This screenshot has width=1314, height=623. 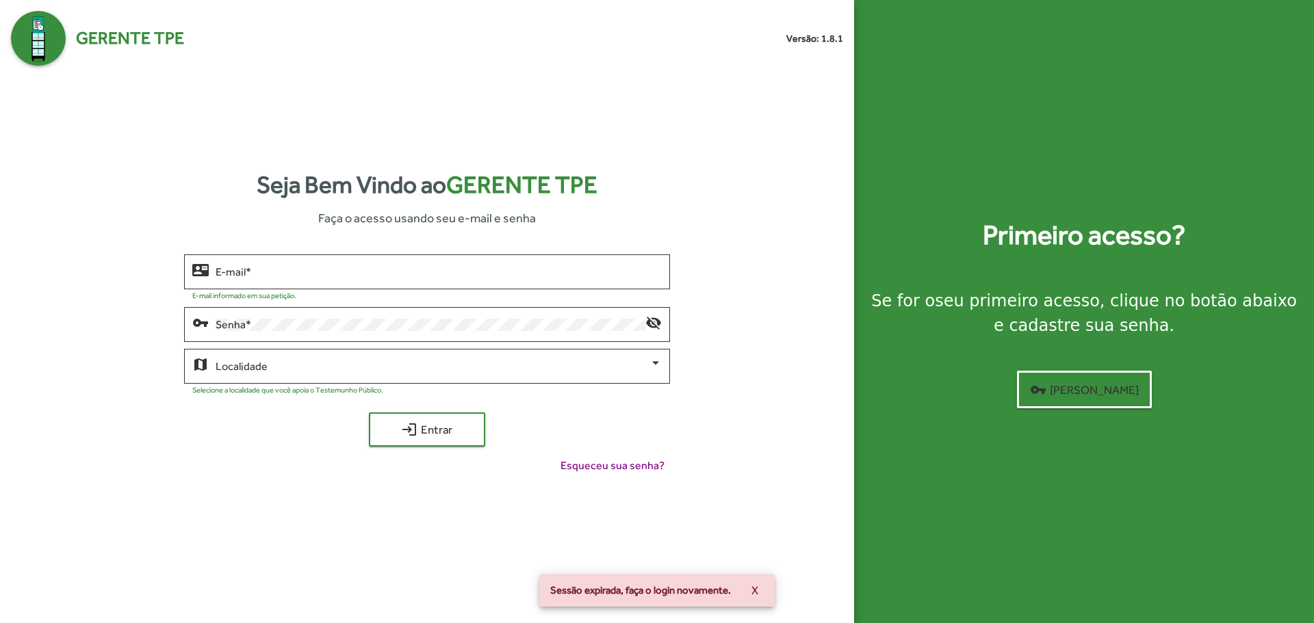 What do you see at coordinates (427, 185) in the screenshot?
I see `strong: Seja Bem Vindo ao` at bounding box center [427, 185].